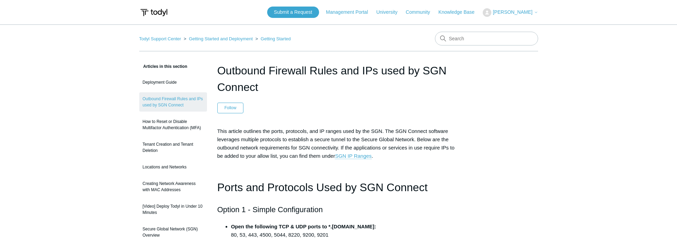 The image size is (677, 238). Describe the element at coordinates (173, 167) in the screenshot. I see `a: Locations and Networks` at that location.